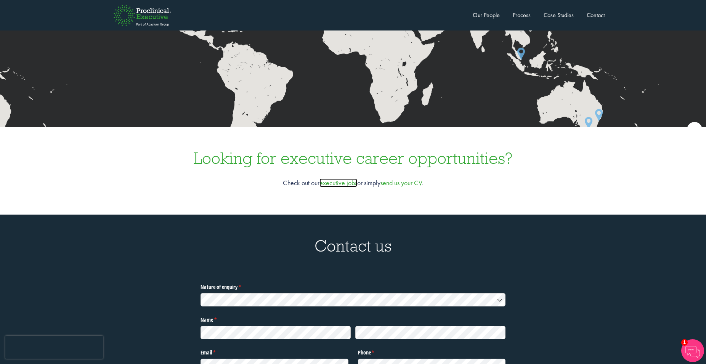 The width and height of the screenshot is (706, 364). Describe the element at coordinates (521, 15) in the screenshot. I see `a: Process` at that location.